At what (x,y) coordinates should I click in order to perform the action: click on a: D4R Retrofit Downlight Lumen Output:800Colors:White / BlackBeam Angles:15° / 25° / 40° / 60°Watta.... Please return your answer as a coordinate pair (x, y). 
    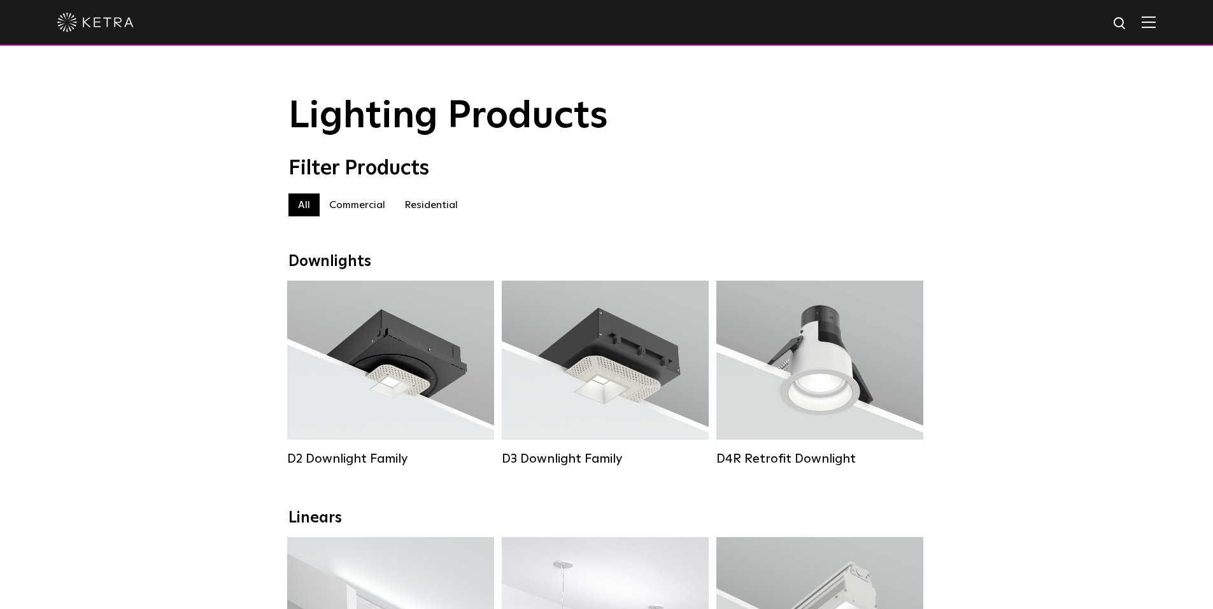
    Looking at the image, I should click on (819, 374).